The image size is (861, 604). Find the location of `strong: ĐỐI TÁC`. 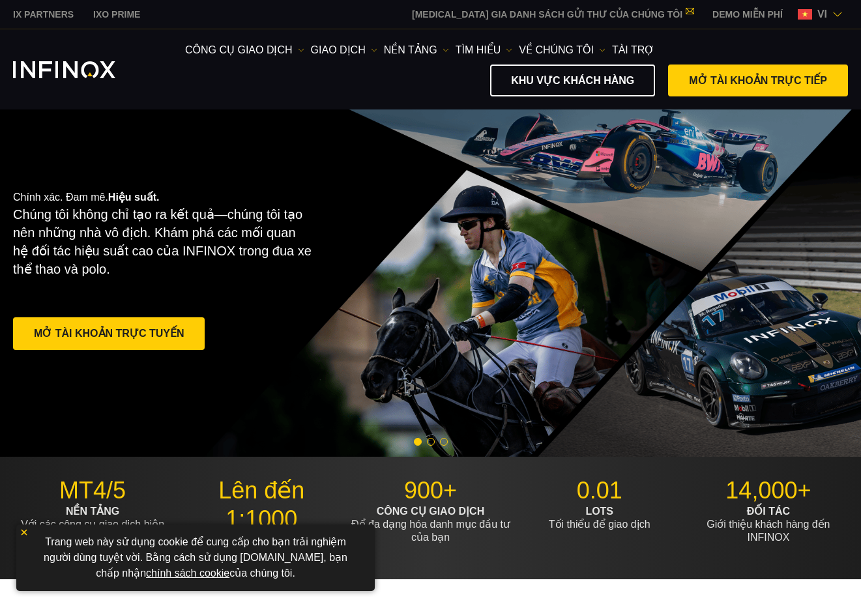

strong: ĐỐI TÁC is located at coordinates (769, 511).